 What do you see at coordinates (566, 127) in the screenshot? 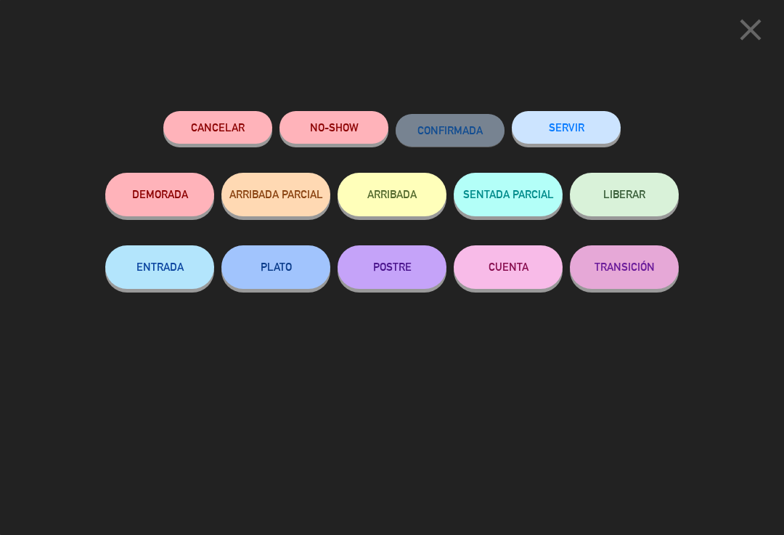
I see `button: SERVIR` at bounding box center [566, 127].